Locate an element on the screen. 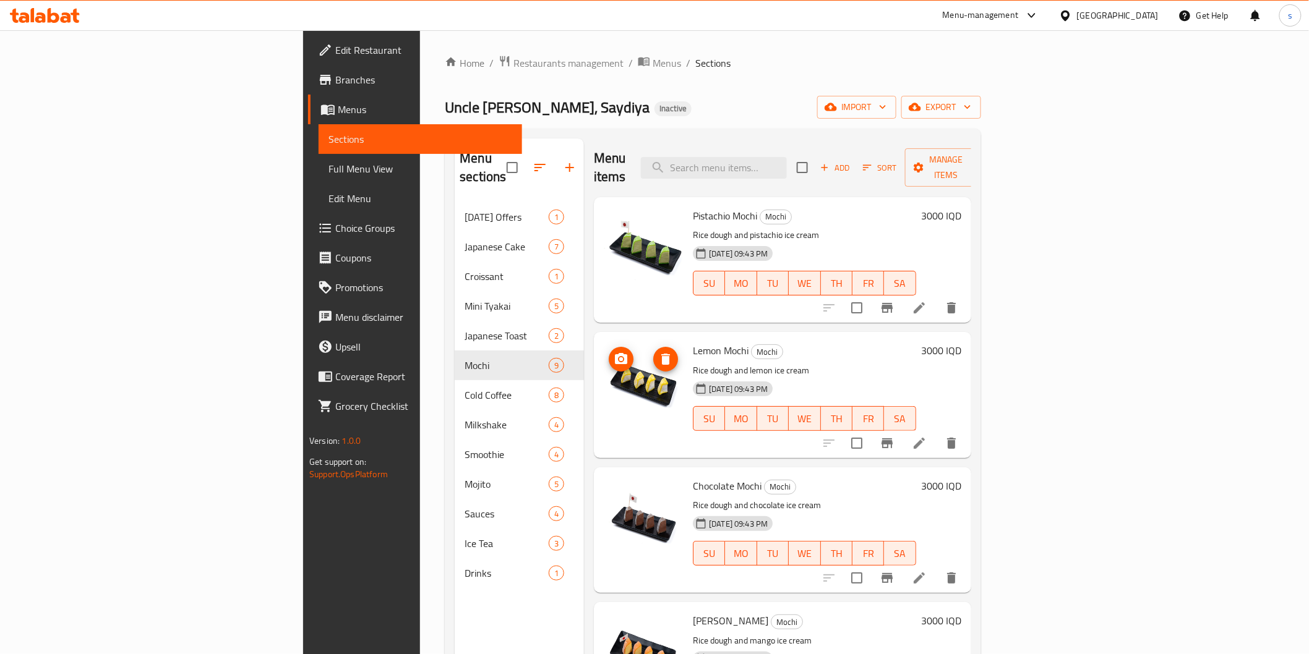  span: Cold Coffee is located at coordinates (506, 395).